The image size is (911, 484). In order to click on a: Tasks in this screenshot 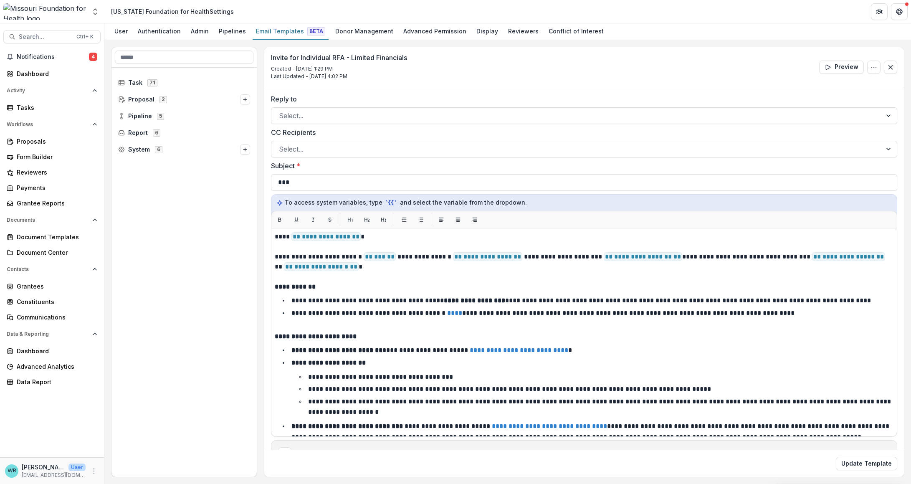, I will do `click(52, 107)`.